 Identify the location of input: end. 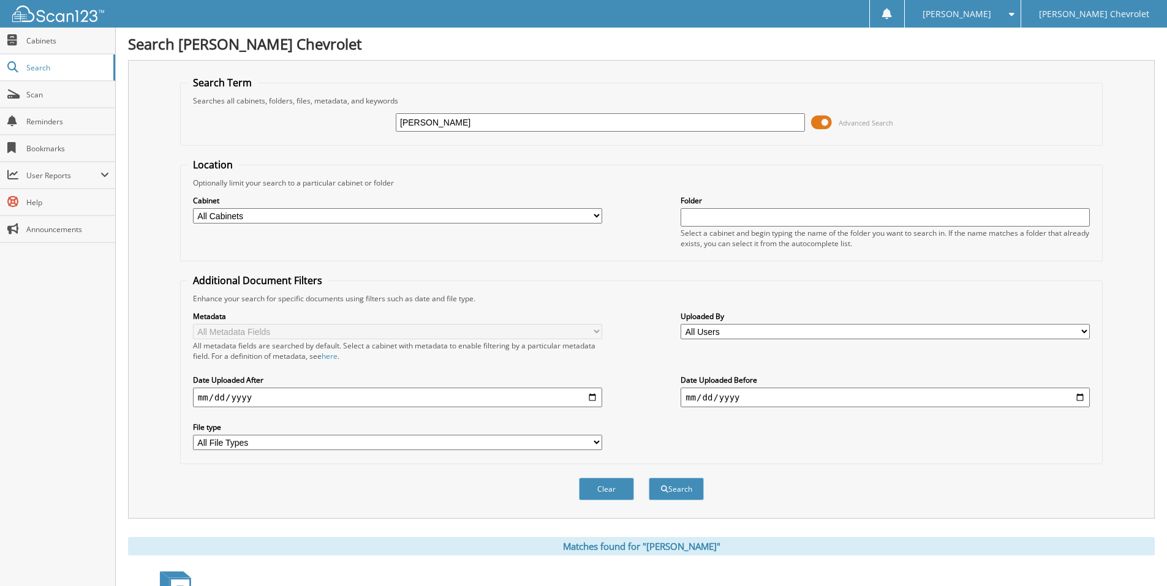
(885, 397).